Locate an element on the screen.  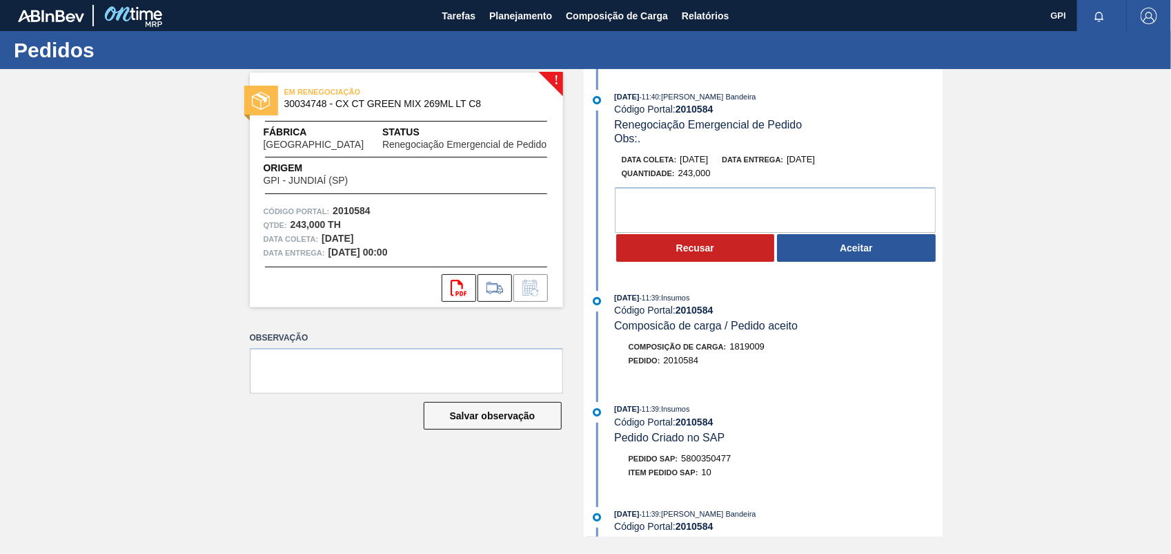
span: 2010584 is located at coordinates (681, 360).